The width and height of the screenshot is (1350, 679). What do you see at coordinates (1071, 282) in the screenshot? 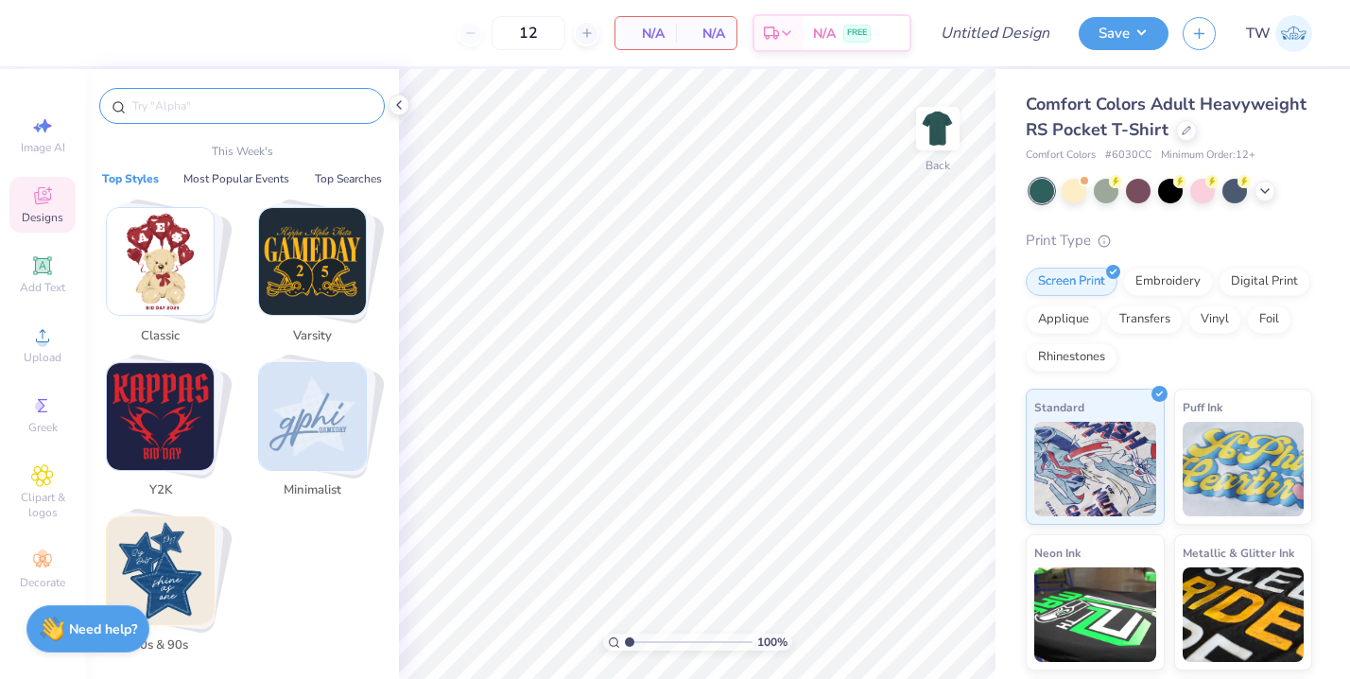
I see `div: Screen Print` at bounding box center [1071, 282].